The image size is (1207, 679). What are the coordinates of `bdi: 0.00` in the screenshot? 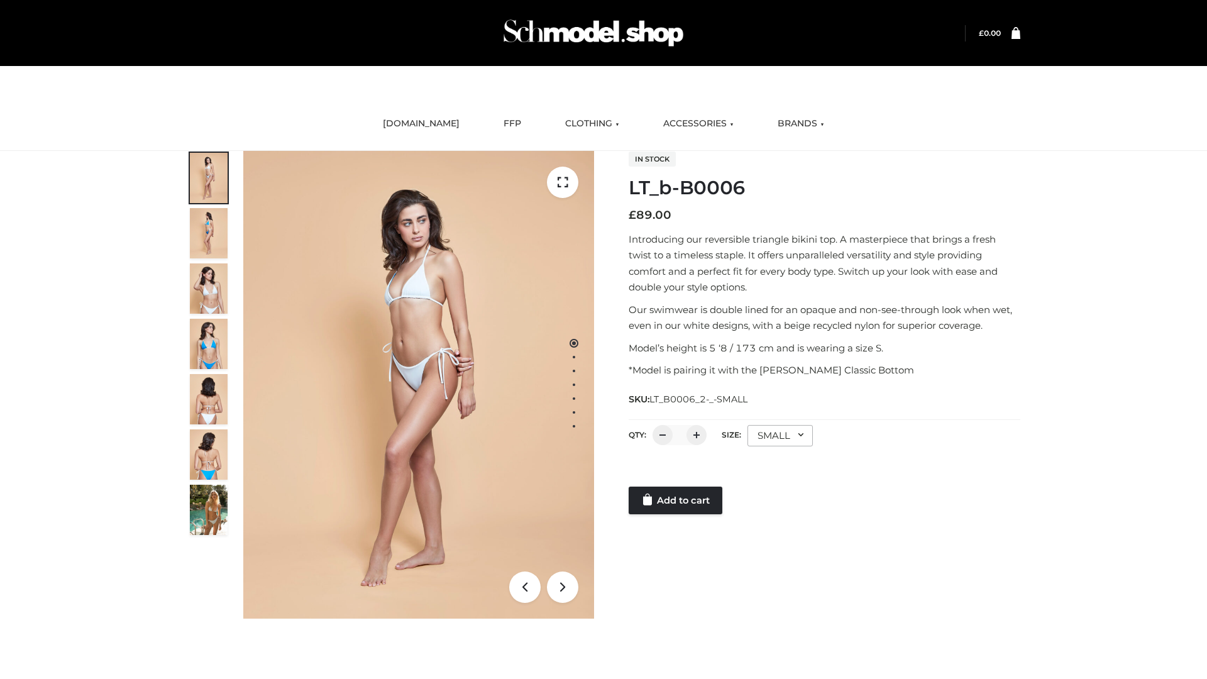 It's located at (989, 33).